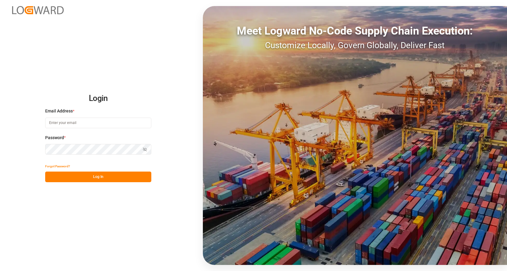 The height and width of the screenshot is (271, 507). I want to click on button: Forgot Password?, so click(58, 166).